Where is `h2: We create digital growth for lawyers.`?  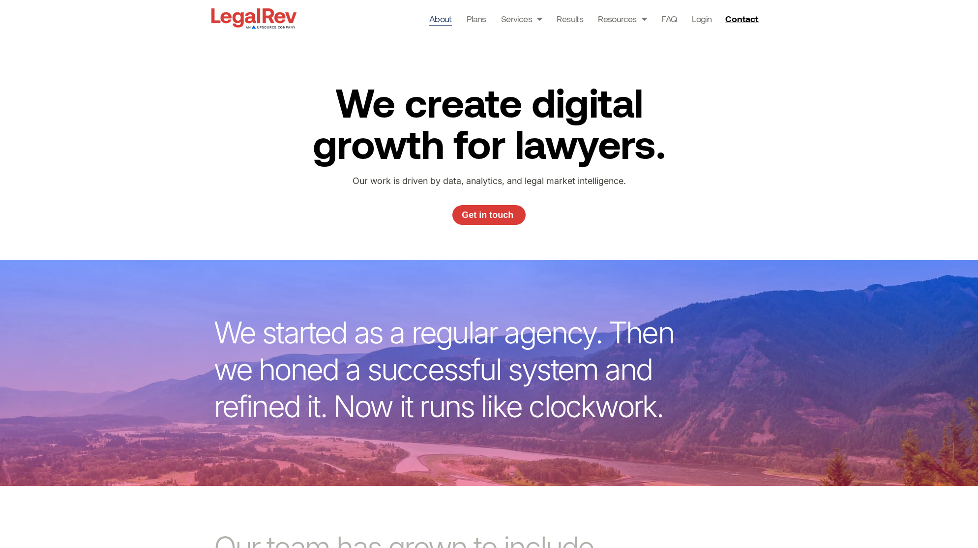 h2: We create digital growth for lawyers. is located at coordinates (489, 122).